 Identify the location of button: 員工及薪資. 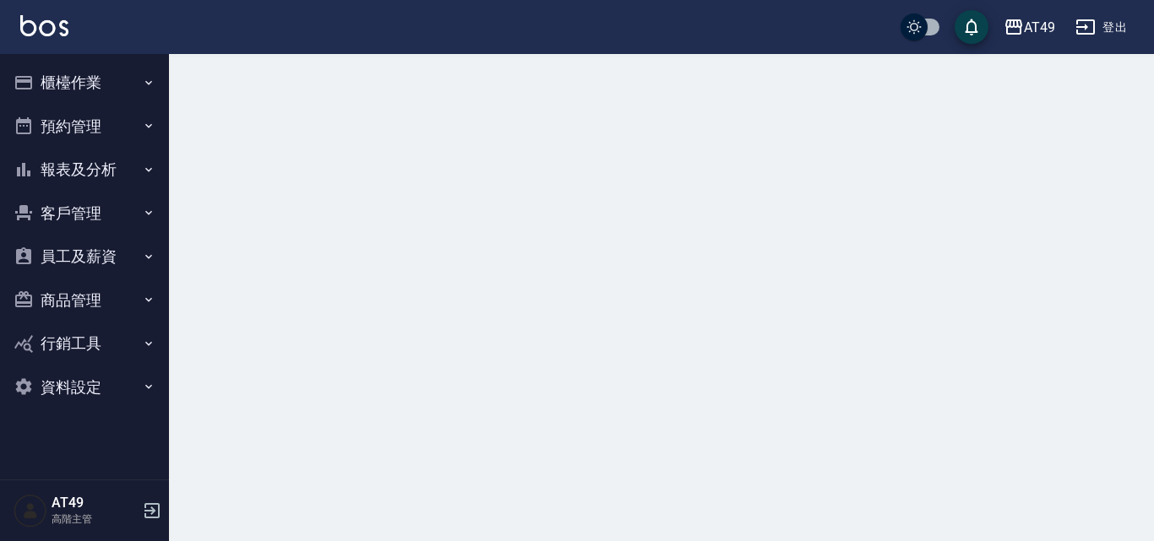
(84, 257).